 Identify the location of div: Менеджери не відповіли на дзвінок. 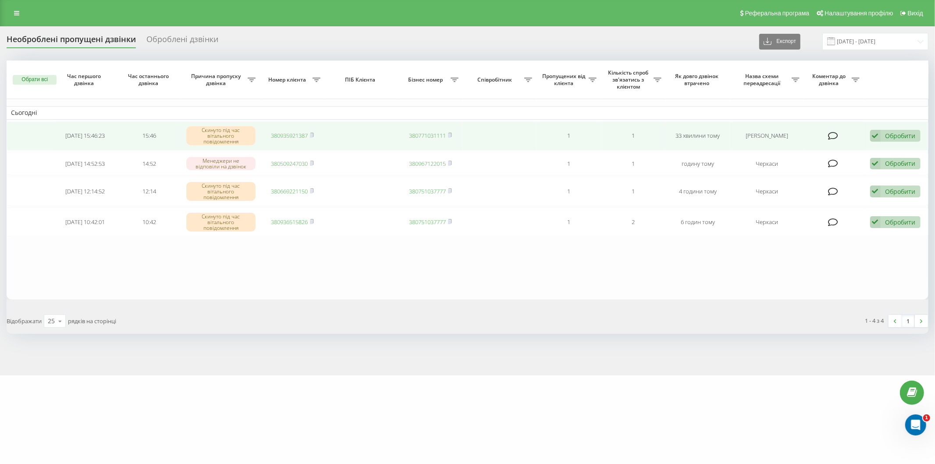
(221, 163).